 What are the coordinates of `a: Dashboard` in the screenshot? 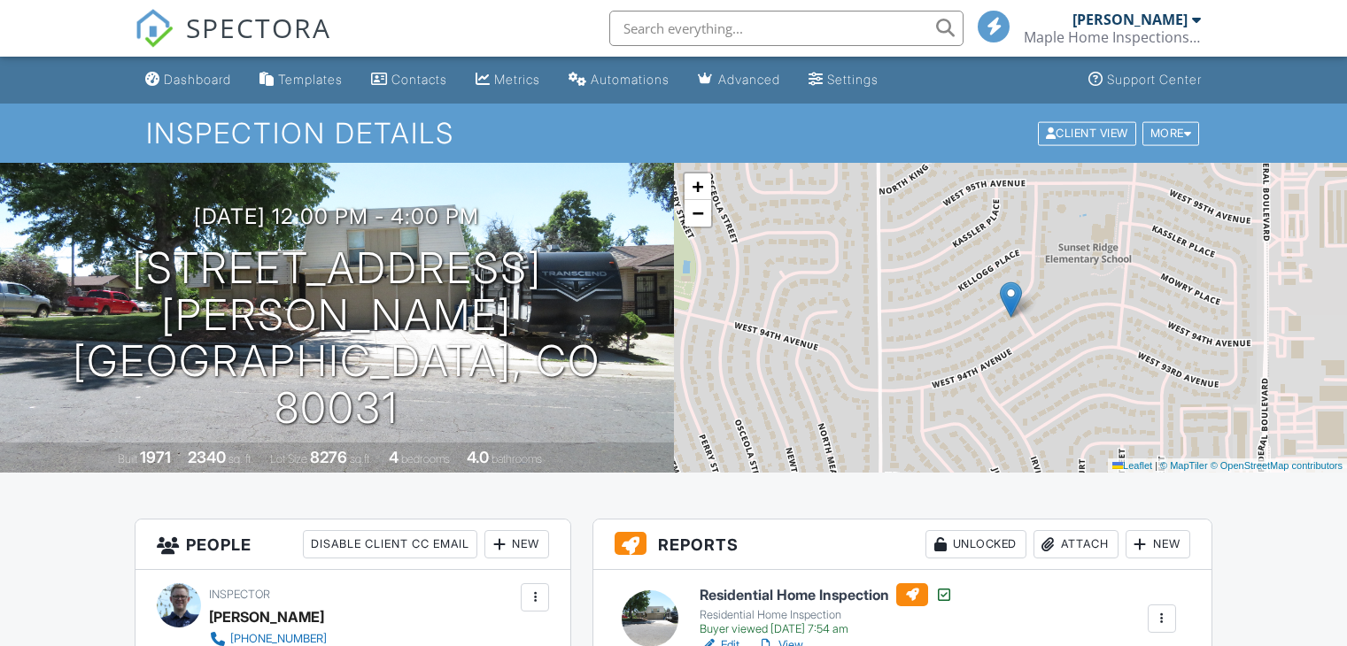 It's located at (188, 80).